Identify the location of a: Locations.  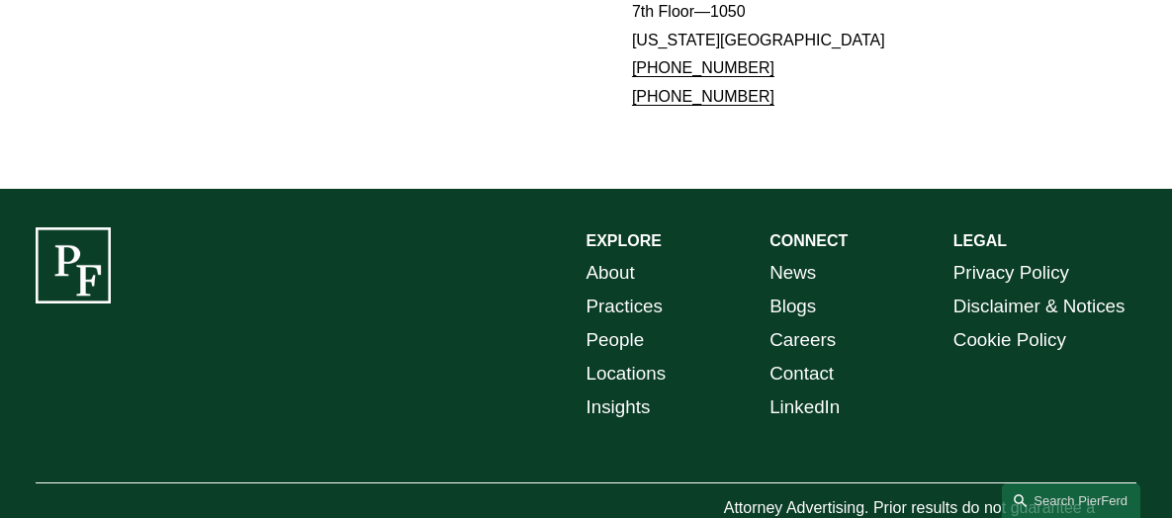
(626, 374).